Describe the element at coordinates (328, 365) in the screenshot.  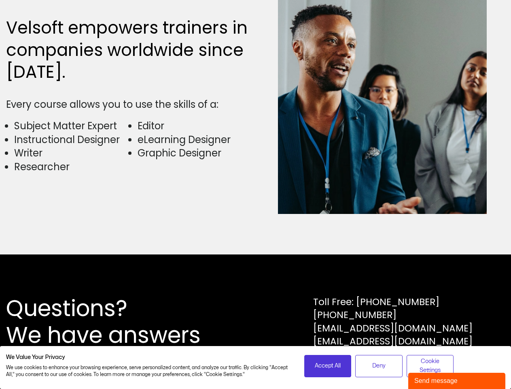
I see `span: Accept All` at that location.